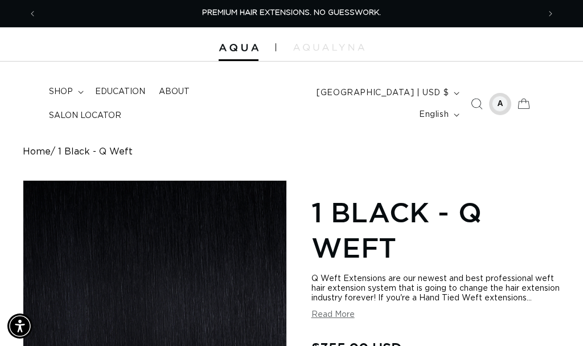 The height and width of the screenshot is (346, 583). I want to click on button: English, so click(438, 114).